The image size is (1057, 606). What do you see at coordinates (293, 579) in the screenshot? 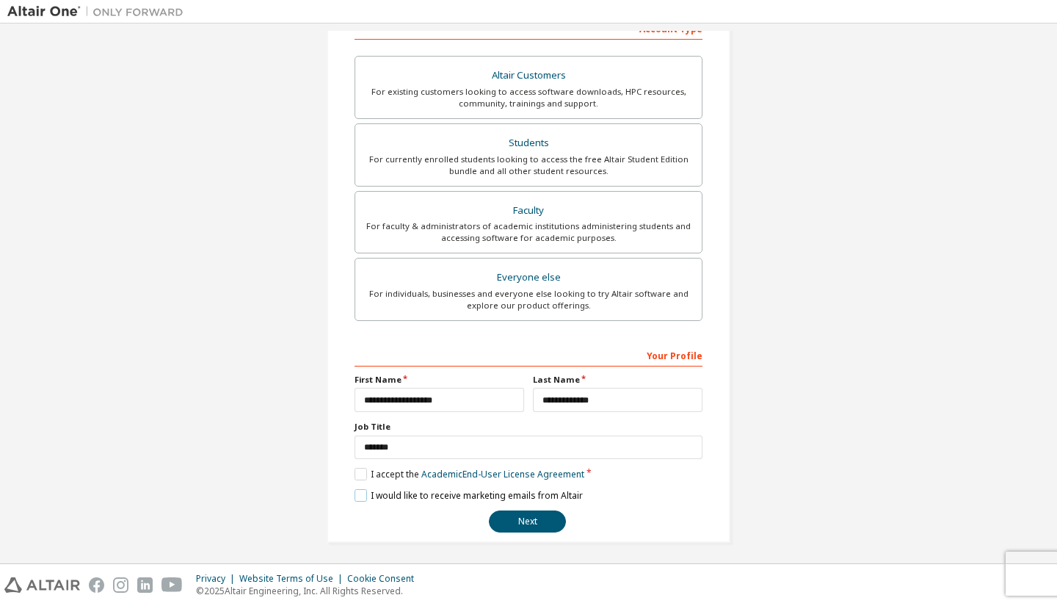
I see `div: Website Terms of Use` at bounding box center [293, 579].